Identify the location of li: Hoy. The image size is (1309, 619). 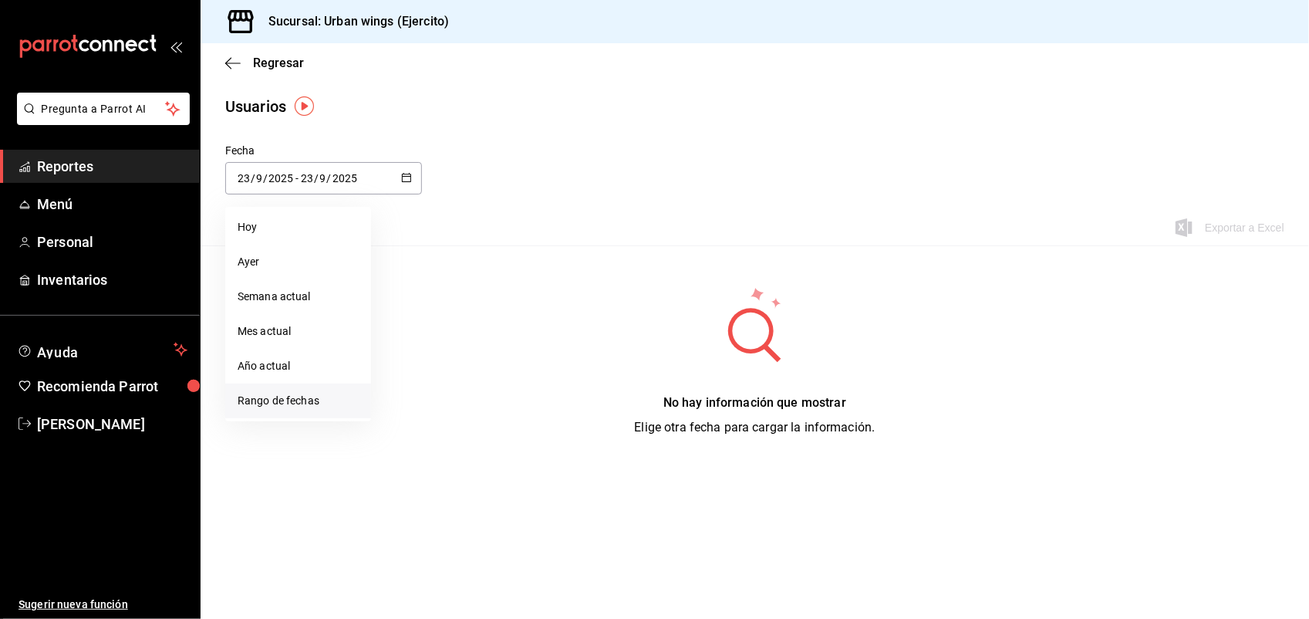
(298, 227).